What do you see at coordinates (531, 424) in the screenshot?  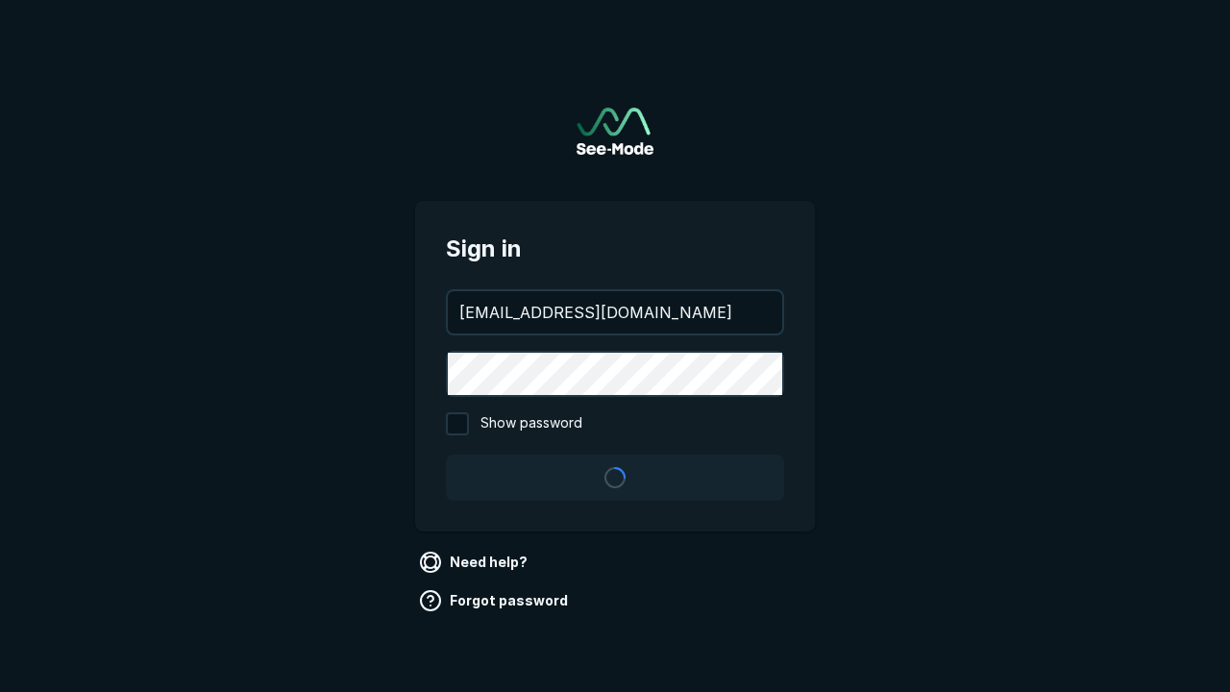 I see `span: Show password` at bounding box center [531, 424].